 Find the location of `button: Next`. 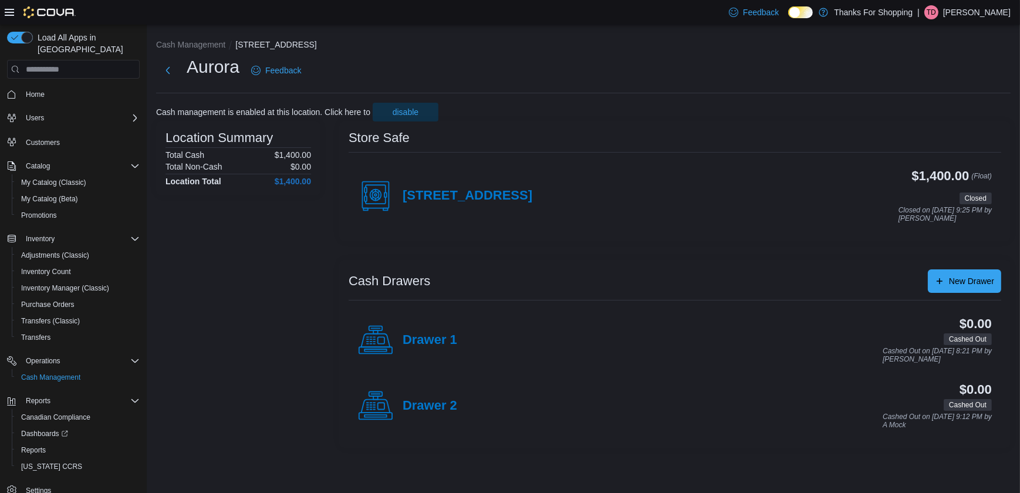

button: Next is located at coordinates (168, 70).